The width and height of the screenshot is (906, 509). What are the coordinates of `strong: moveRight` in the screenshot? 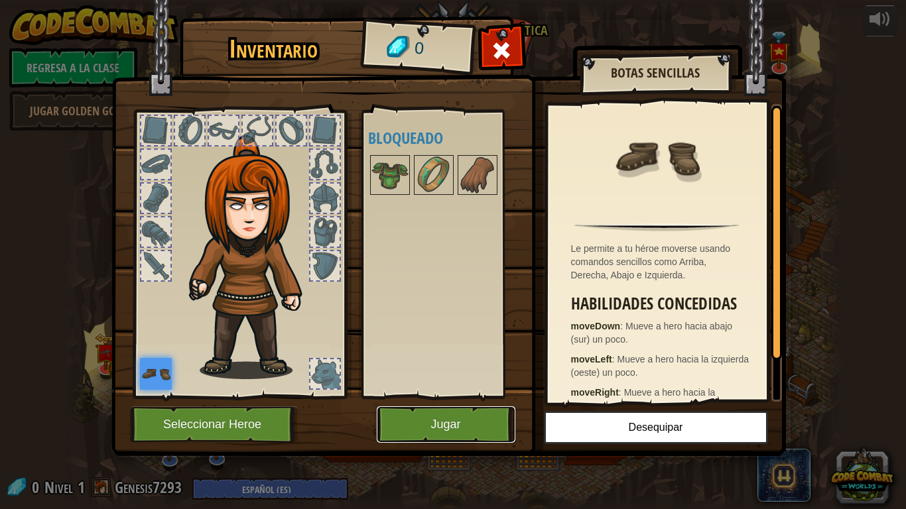 It's located at (595, 393).